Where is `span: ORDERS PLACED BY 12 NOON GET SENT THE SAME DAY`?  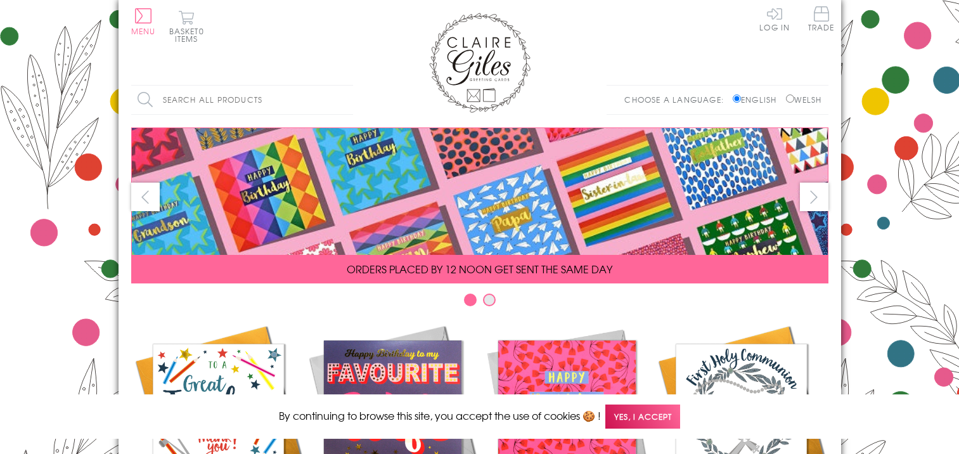
span: ORDERS PLACED BY 12 NOON GET SENT THE SAME DAY is located at coordinates (479, 269).